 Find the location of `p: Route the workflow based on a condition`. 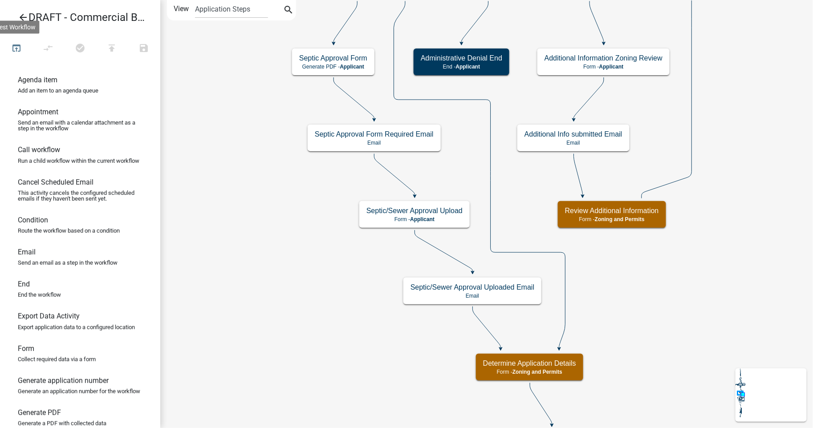

p: Route the workflow based on a condition is located at coordinates (69, 231).